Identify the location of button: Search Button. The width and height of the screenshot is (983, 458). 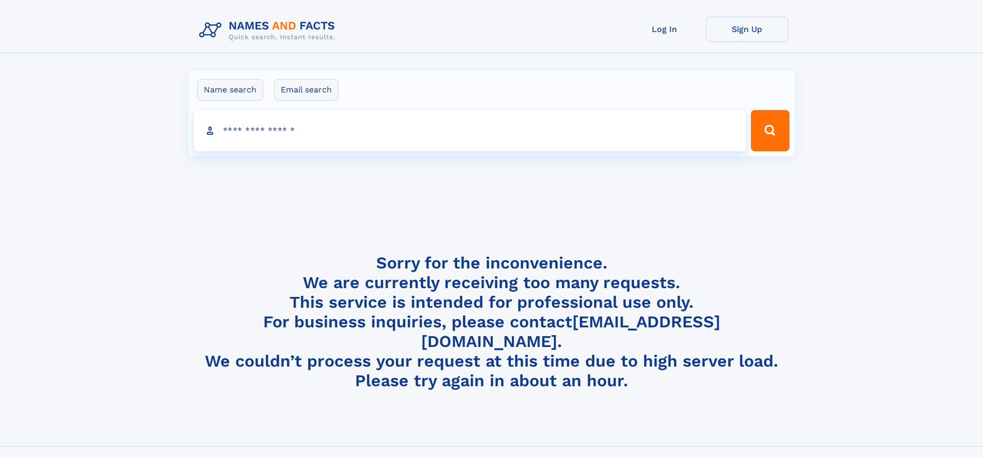
(770, 131).